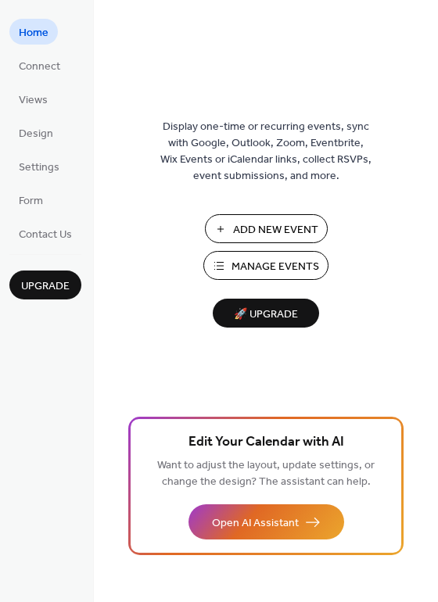 This screenshot has width=438, height=602. What do you see at coordinates (34, 33) in the screenshot?
I see `span: Home` at bounding box center [34, 33].